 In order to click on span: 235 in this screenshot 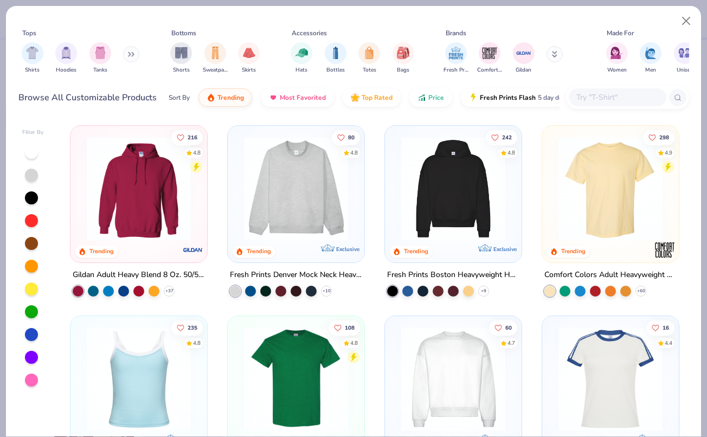, I will do `click(193, 328)`.